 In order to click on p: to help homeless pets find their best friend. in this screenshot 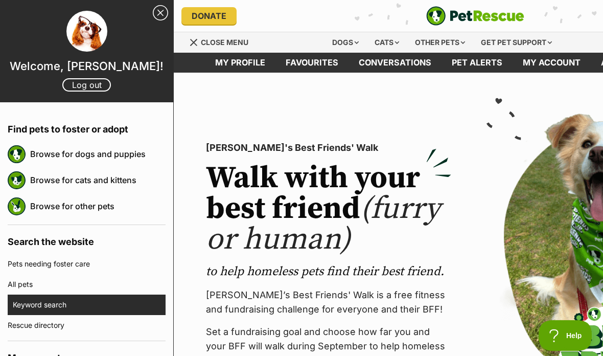, I will do `click(329, 271)`.